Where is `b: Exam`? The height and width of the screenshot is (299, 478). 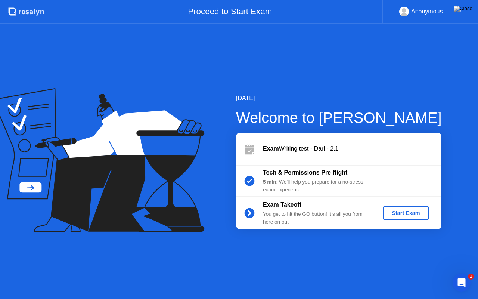 b: Exam is located at coordinates (271, 148).